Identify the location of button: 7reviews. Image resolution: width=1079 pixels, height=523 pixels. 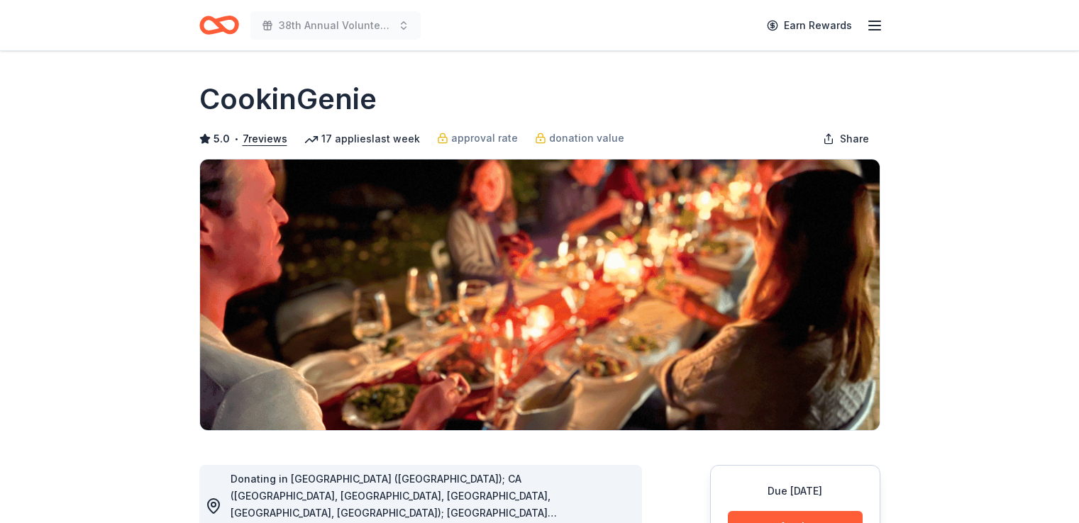
(265, 139).